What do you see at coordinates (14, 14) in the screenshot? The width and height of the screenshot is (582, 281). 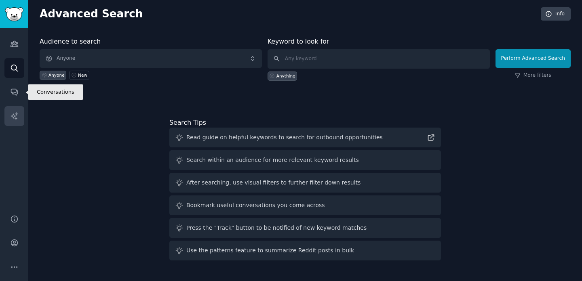 I see `img: GummySearch logo` at bounding box center [14, 14].